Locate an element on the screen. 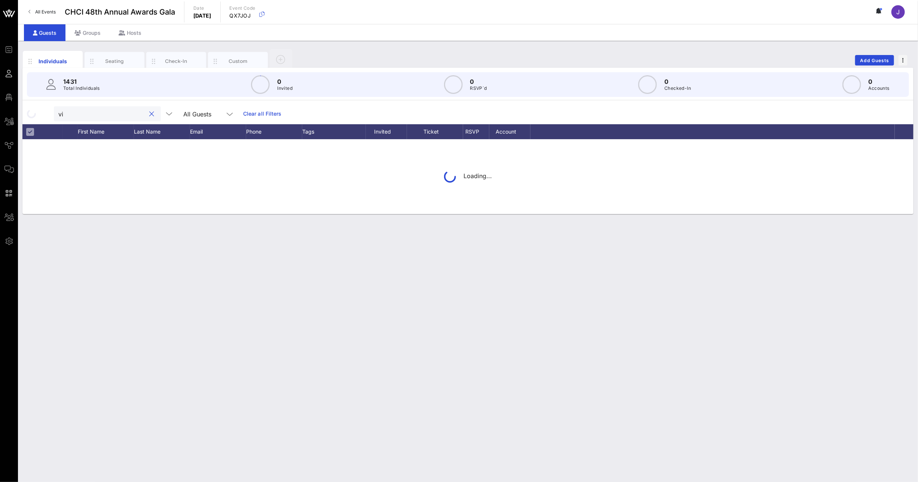 The height and width of the screenshot is (482, 918). div: Hosts is located at coordinates (130, 33).